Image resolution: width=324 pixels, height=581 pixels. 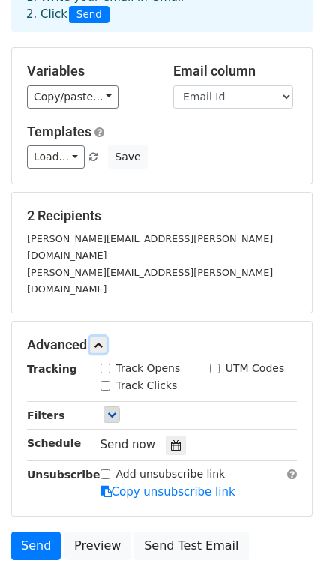 What do you see at coordinates (235, 71) in the screenshot?
I see `h5: Email column` at bounding box center [235, 71].